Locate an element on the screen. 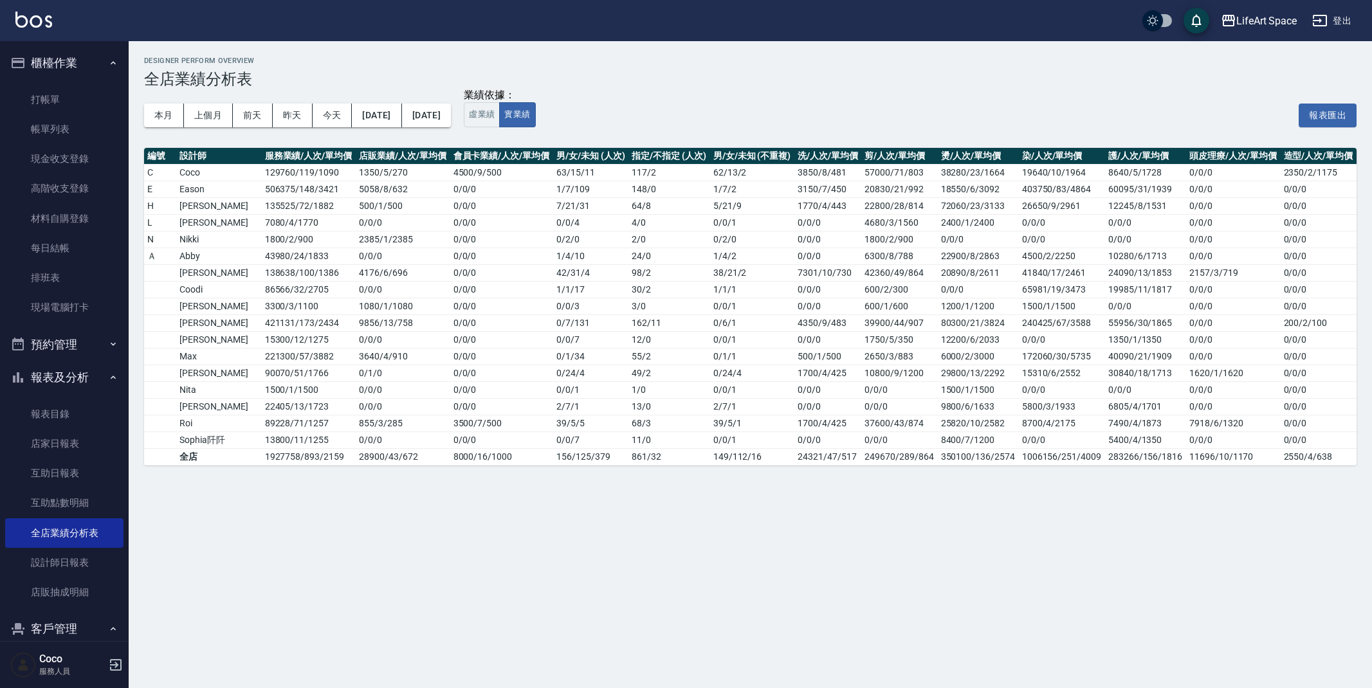 The image size is (1372, 688). td: 421131 / 173 / 2434 is located at coordinates (309, 323).